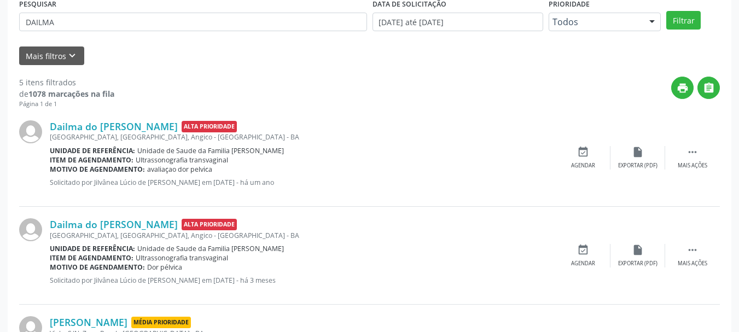 This screenshot has width=739, height=332. Describe the element at coordinates (161, 322) in the screenshot. I see `span: Média Prioridade` at that location.